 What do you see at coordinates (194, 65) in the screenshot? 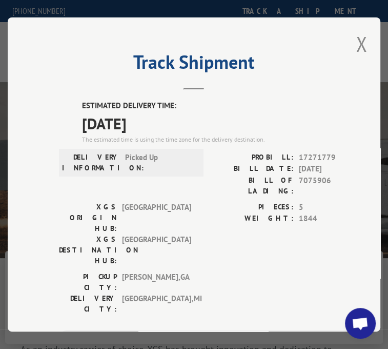
I see `h2: Track Shipment` at bounding box center [194, 65].